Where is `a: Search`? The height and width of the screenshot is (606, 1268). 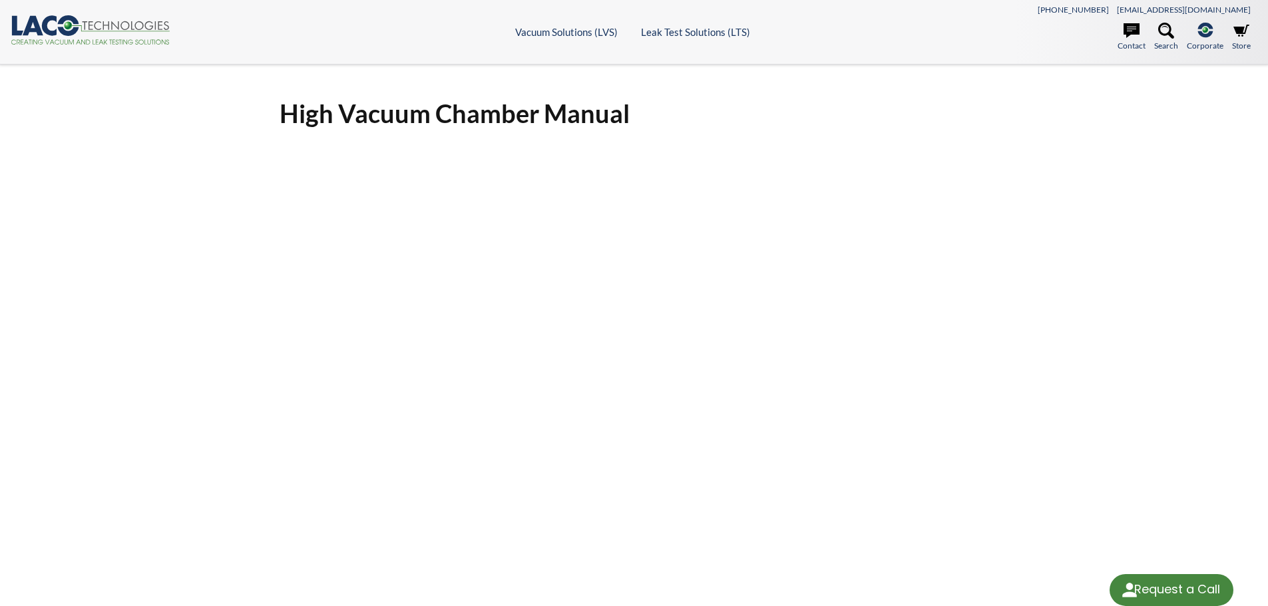 a: Search is located at coordinates (1166, 37).